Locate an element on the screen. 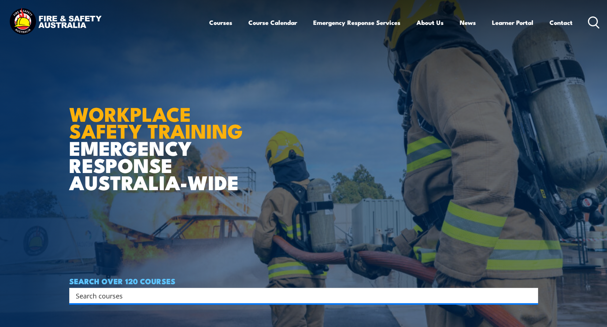 This screenshot has width=607, height=327. h4: SEARCH OVER 120 COURSES is located at coordinates (304, 281).